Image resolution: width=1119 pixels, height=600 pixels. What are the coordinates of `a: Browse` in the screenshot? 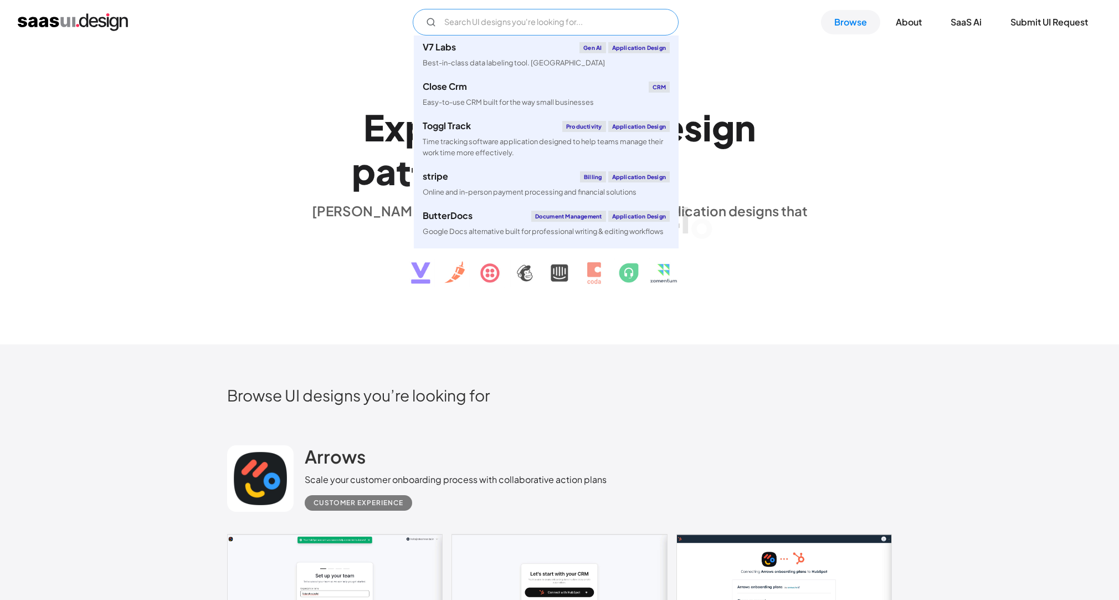 It's located at (851, 22).